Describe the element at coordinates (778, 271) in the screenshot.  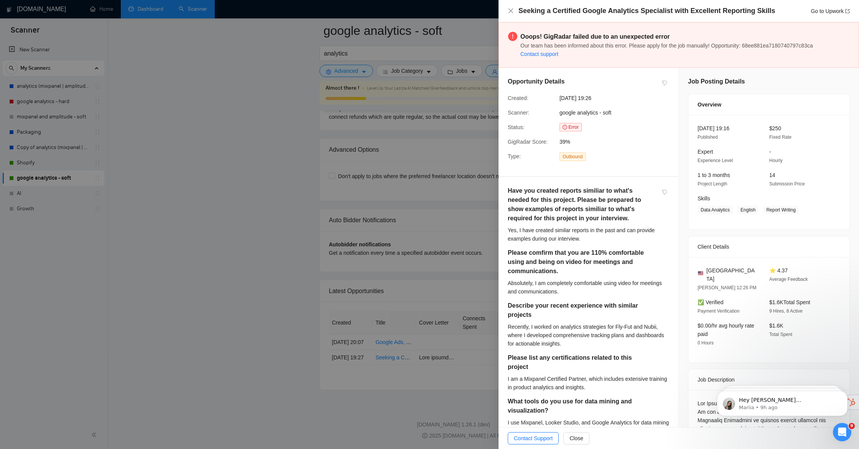
I see `span: ⭐ 4.37` at that location.